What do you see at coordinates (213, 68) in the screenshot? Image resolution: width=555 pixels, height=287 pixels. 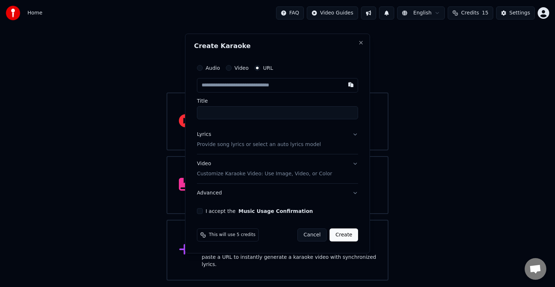 I see `label: Audio` at bounding box center [213, 68].